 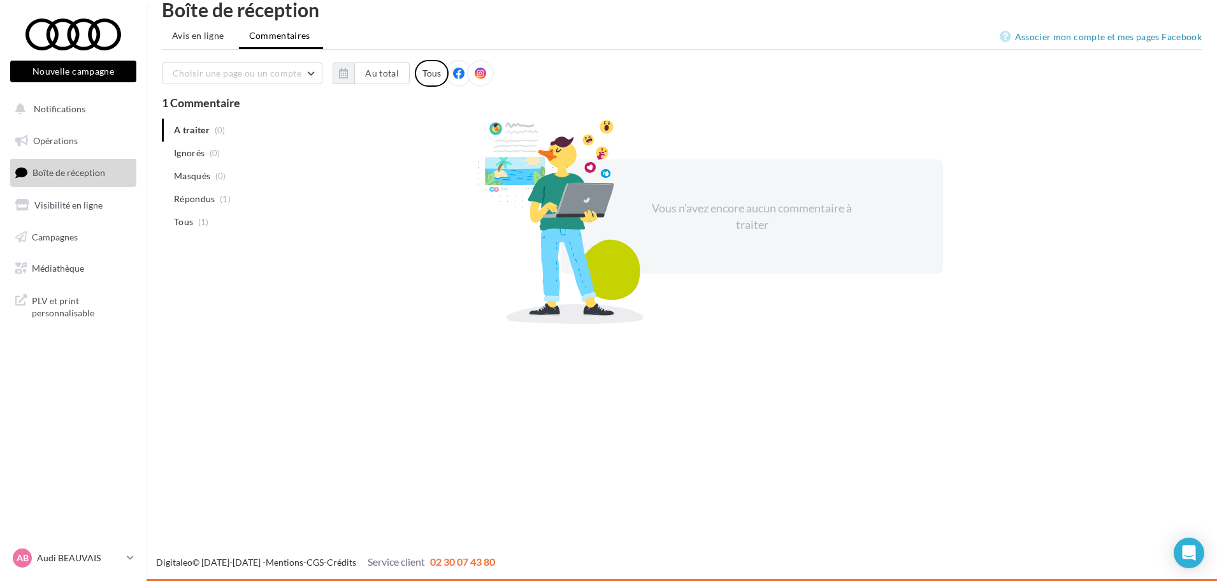 What do you see at coordinates (284, 561) in the screenshot?
I see `a: Mentions` at bounding box center [284, 561].